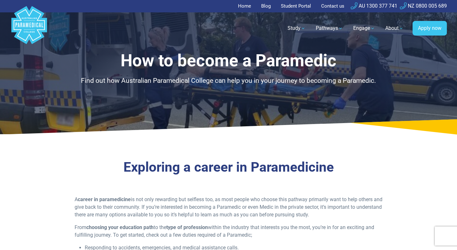 This screenshot has width=457, height=250. I want to click on a: Apply now, so click(430, 28).